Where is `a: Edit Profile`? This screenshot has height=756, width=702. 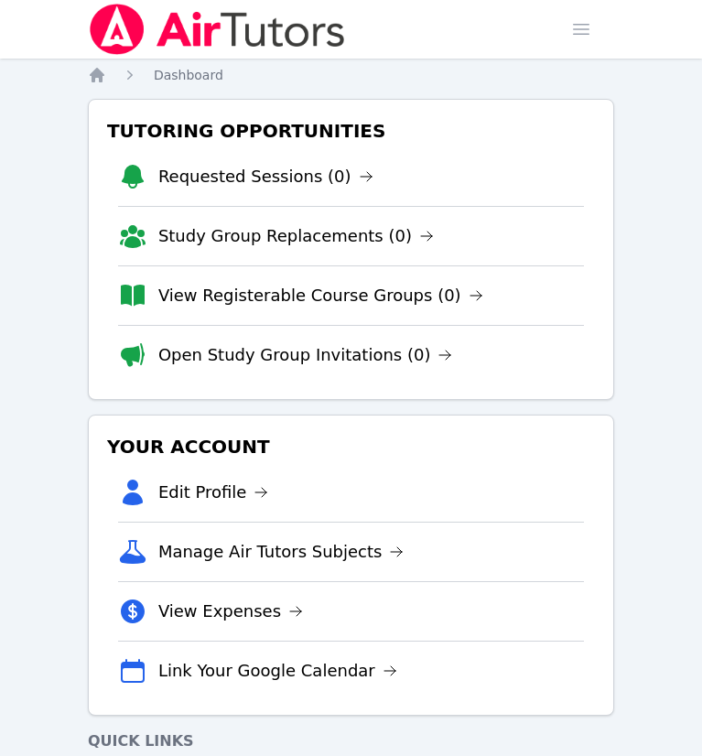
a: Edit Profile is located at coordinates (213, 492).